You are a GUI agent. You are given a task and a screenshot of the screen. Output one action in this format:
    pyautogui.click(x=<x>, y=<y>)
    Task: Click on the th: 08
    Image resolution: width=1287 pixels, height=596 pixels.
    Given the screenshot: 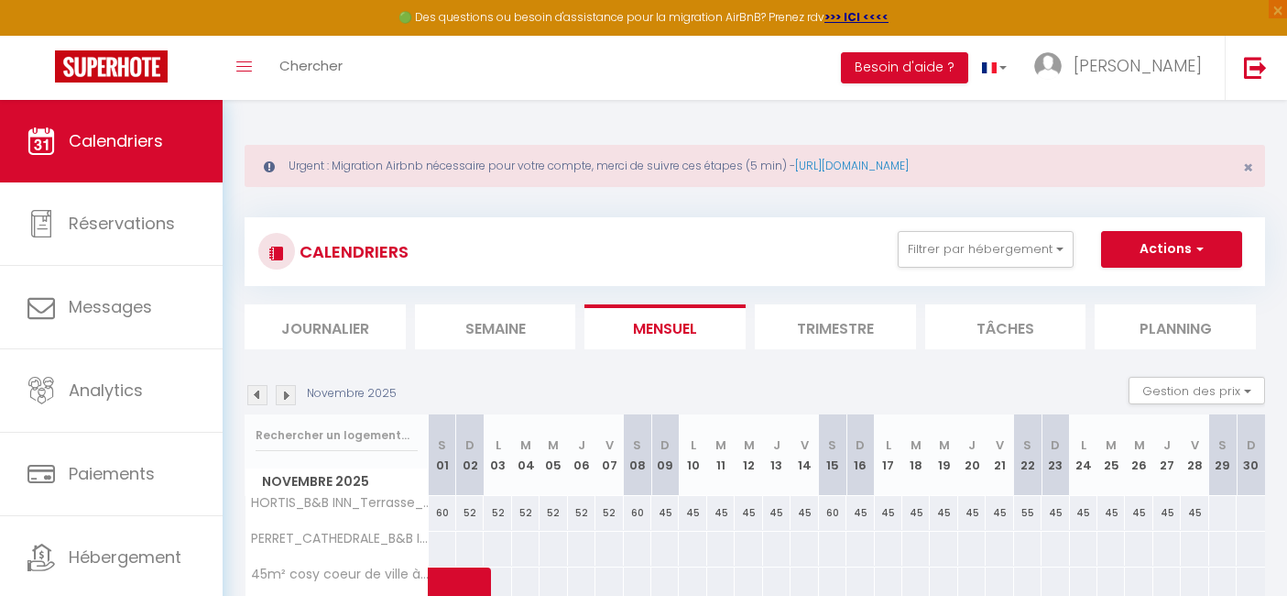 What is the action you would take?
    pyautogui.click(x=638, y=454)
    